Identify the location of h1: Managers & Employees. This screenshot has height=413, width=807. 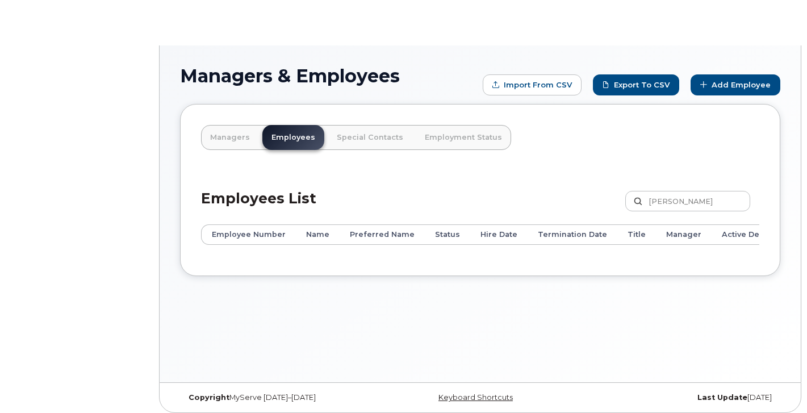
(328, 75).